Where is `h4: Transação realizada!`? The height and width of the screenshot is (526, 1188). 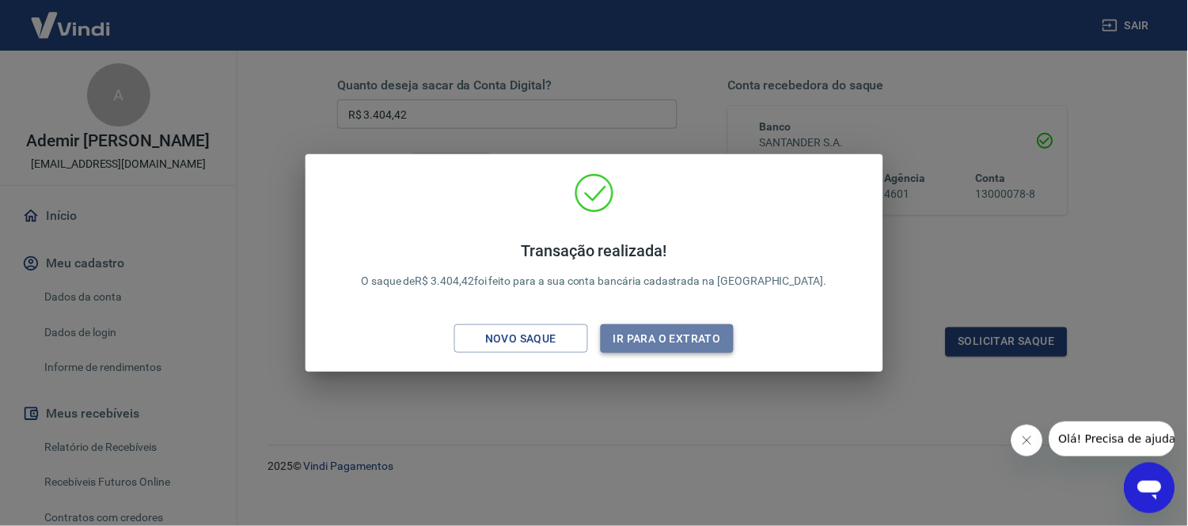
h4: Transação realizada! is located at coordinates (594, 251).